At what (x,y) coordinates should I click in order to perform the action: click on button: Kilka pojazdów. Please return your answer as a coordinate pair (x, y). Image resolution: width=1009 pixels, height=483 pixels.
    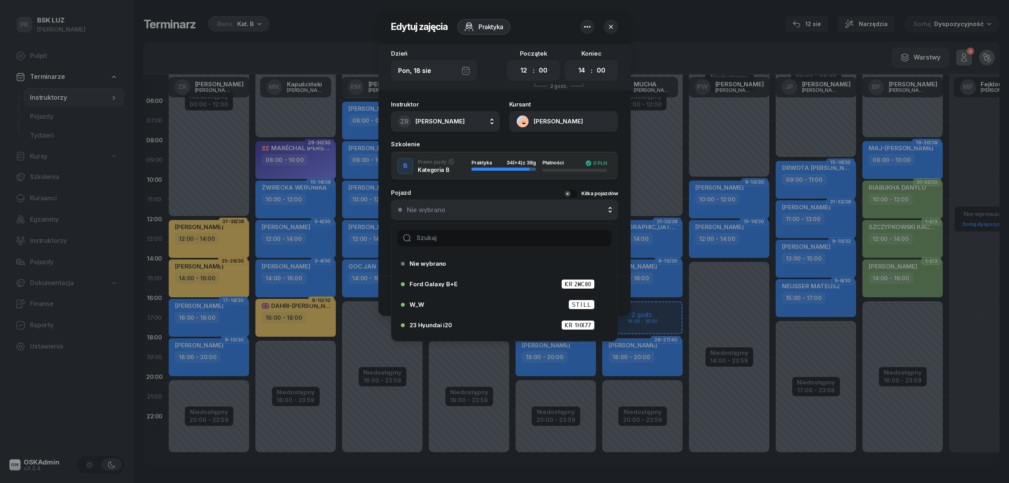
    Looking at the image, I should click on (591, 193).